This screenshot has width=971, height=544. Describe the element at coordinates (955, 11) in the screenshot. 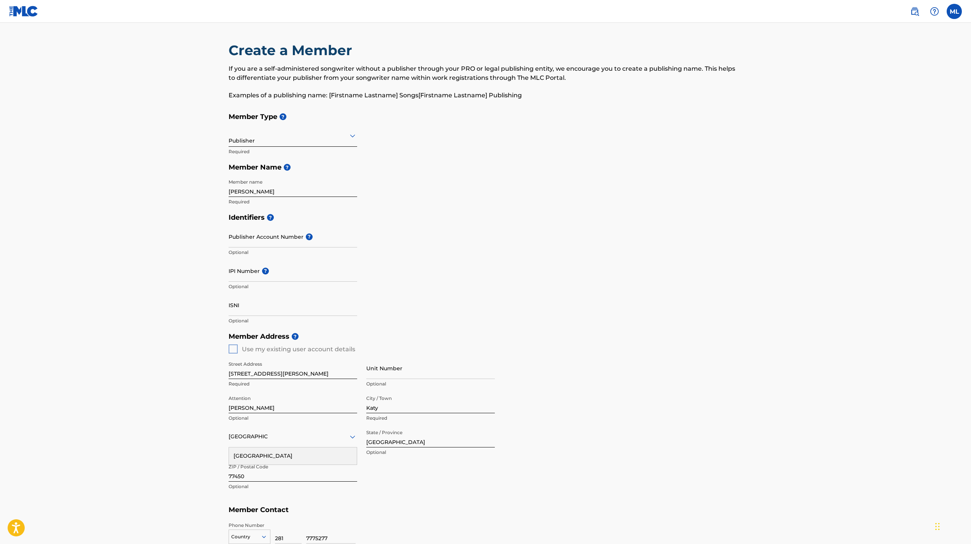

I see `div: User Menu` at that location.